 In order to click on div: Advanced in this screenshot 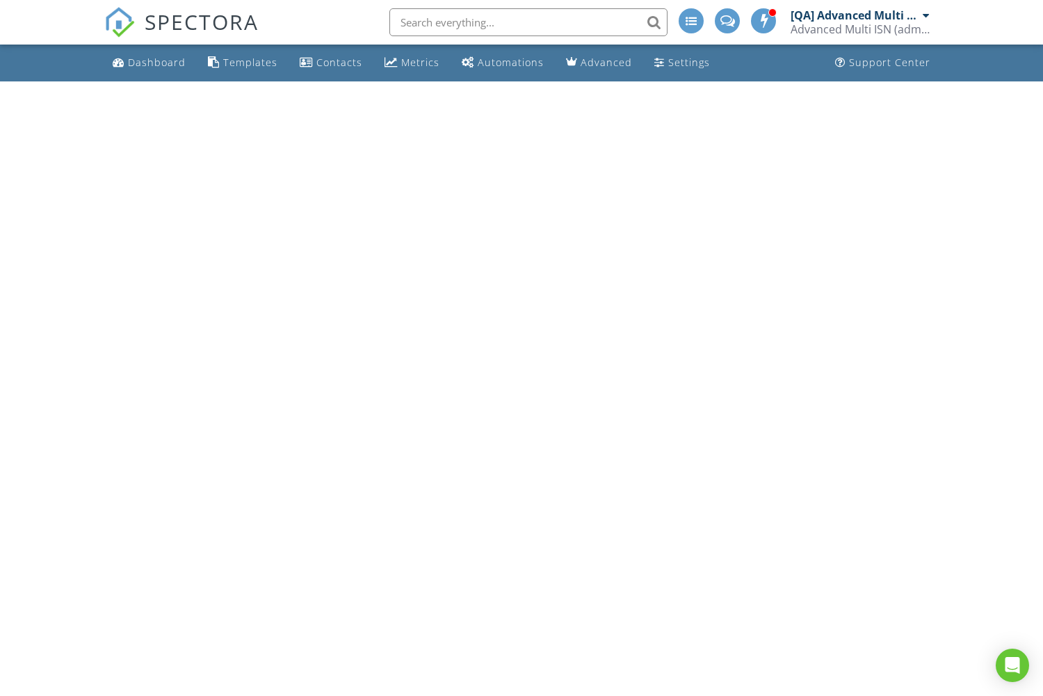, I will do `click(607, 62)`.